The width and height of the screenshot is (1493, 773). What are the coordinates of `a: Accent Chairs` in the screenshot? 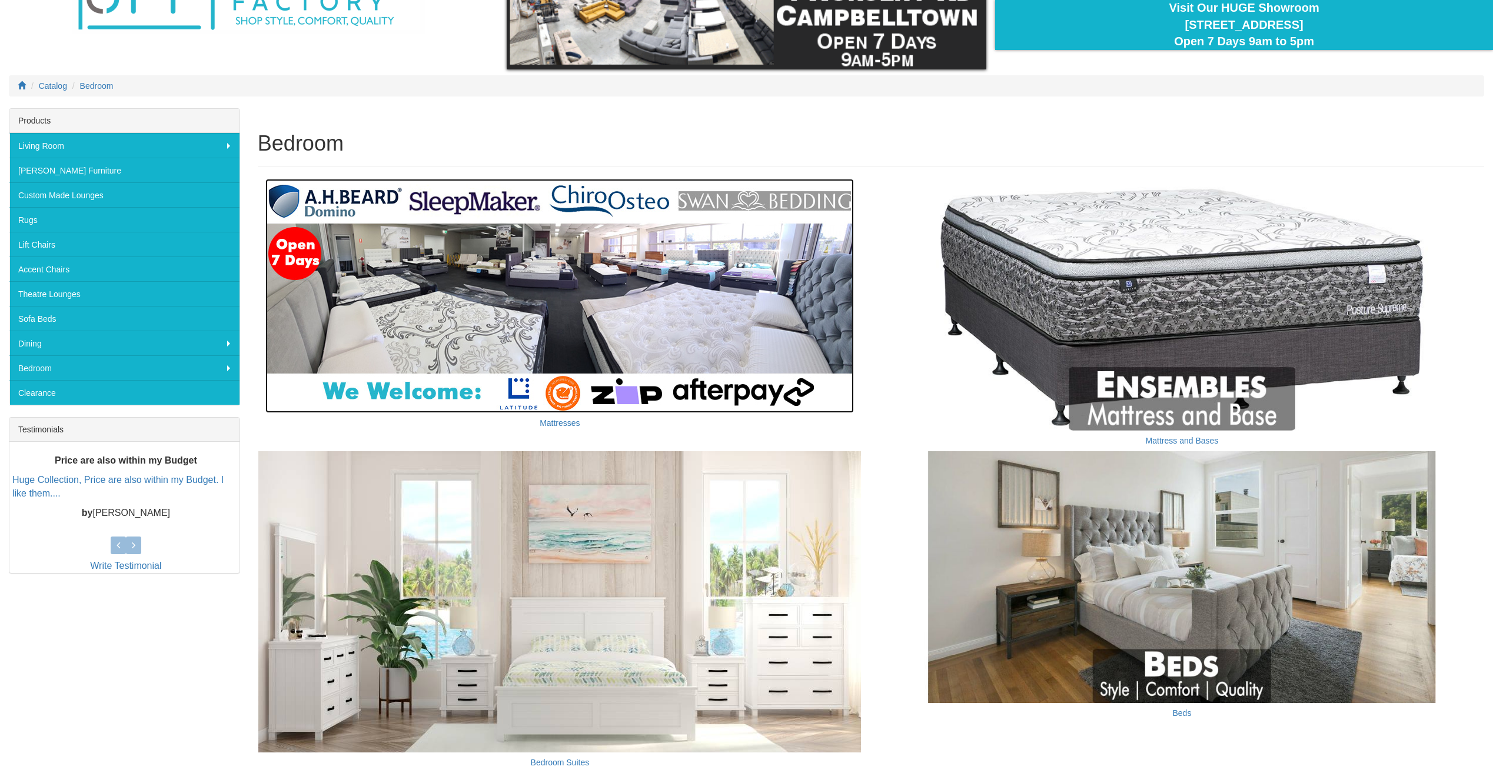 It's located at (124, 269).